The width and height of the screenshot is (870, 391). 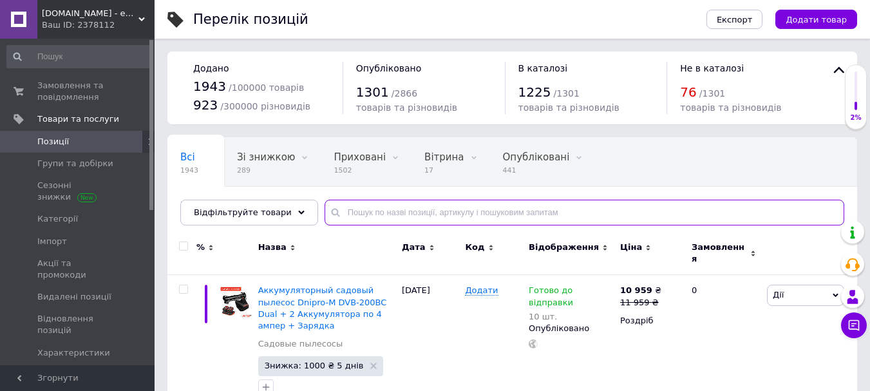 I want to click on span: 1225, so click(x=534, y=92).